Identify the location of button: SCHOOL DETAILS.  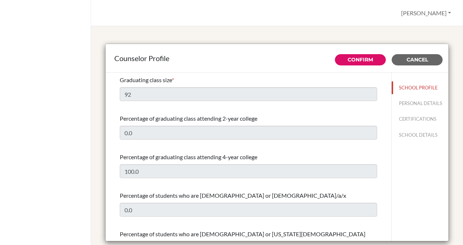
(420, 135).